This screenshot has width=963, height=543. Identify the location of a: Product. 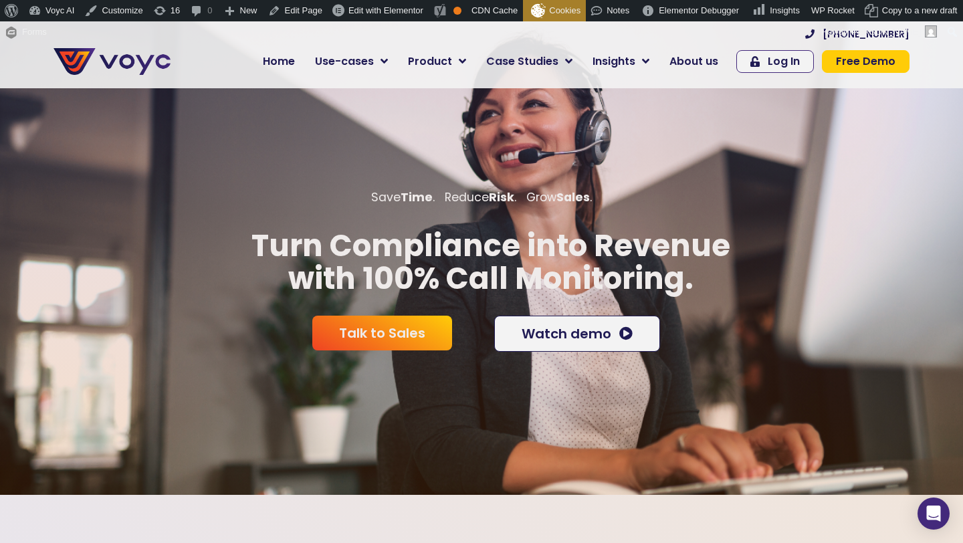
(437, 62).